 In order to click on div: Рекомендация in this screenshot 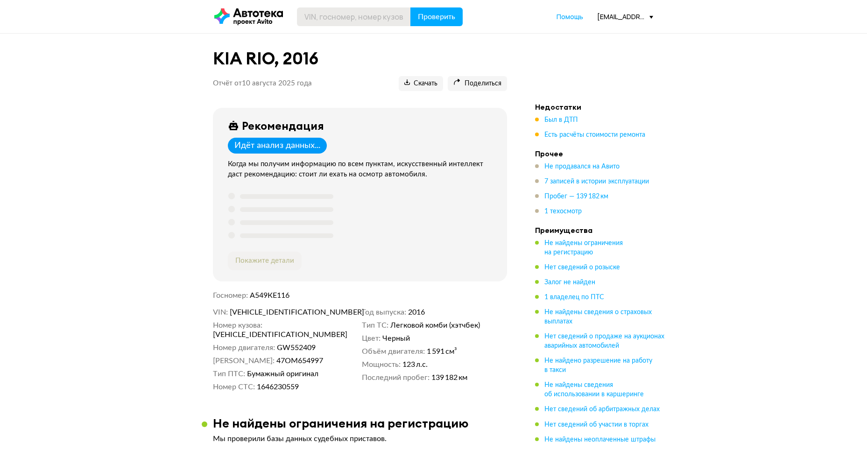, I will do `click(283, 126)`.